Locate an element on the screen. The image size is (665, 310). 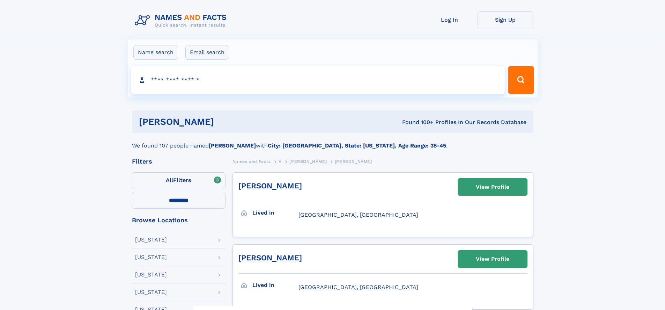
label: Email search is located at coordinates (207, 52).